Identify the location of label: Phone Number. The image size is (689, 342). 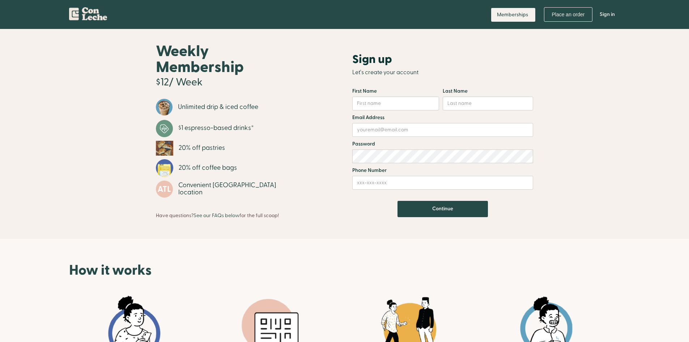
(443, 170).